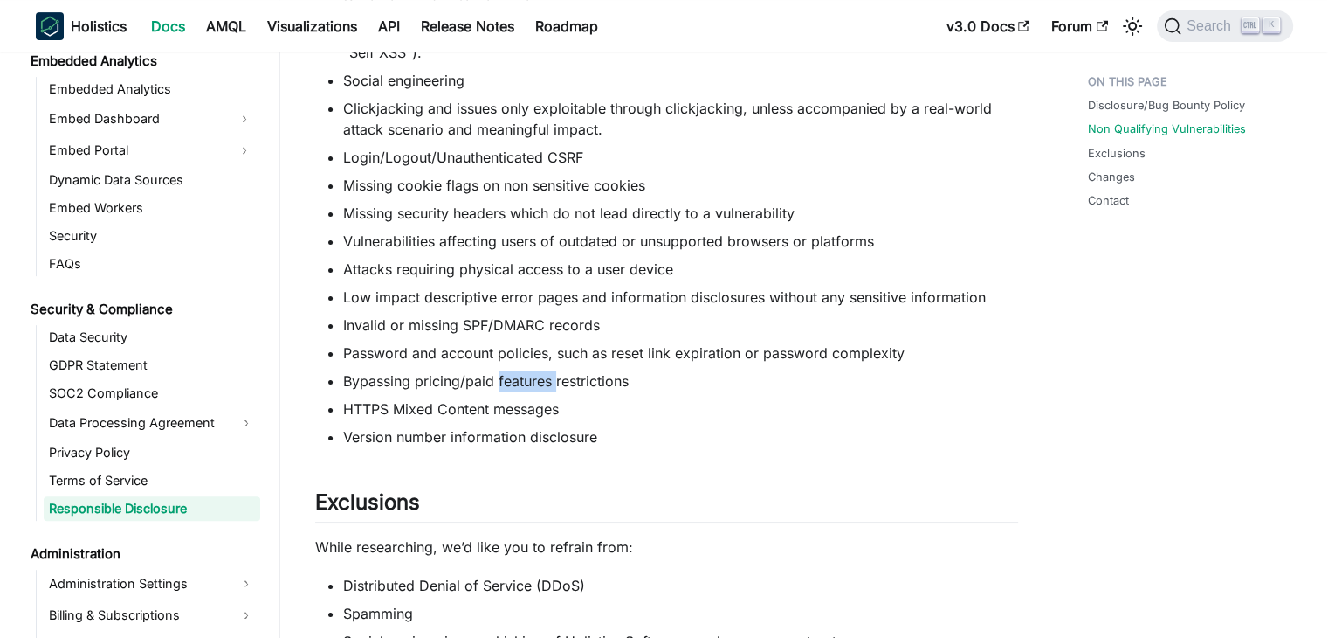  Describe the element at coordinates (666, 506) in the screenshot. I see `h2: Exclusions` at that location.